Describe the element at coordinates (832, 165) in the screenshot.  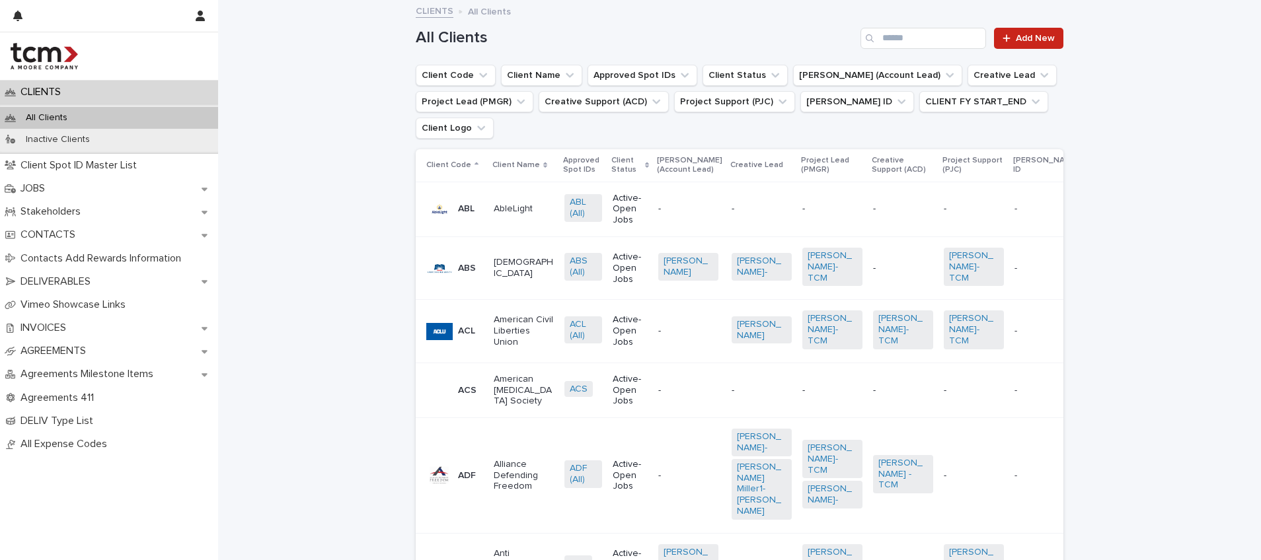
I see `p: Project Lead (PMGR)` at that location.